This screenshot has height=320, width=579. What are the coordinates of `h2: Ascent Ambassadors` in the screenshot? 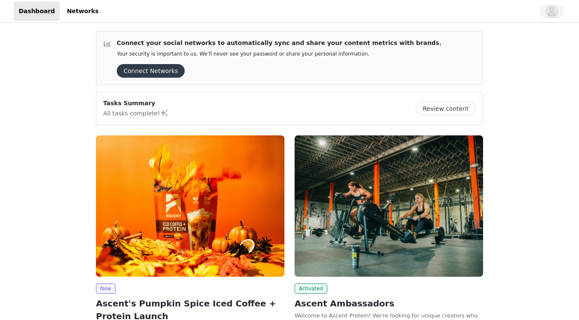 It's located at (389, 303).